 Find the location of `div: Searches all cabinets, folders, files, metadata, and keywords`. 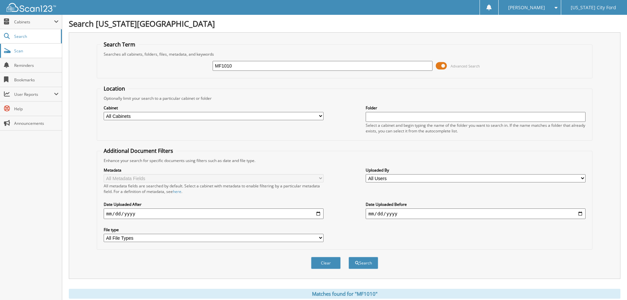

div: Searches all cabinets, folders, files, metadata, and keywords is located at coordinates (345, 54).